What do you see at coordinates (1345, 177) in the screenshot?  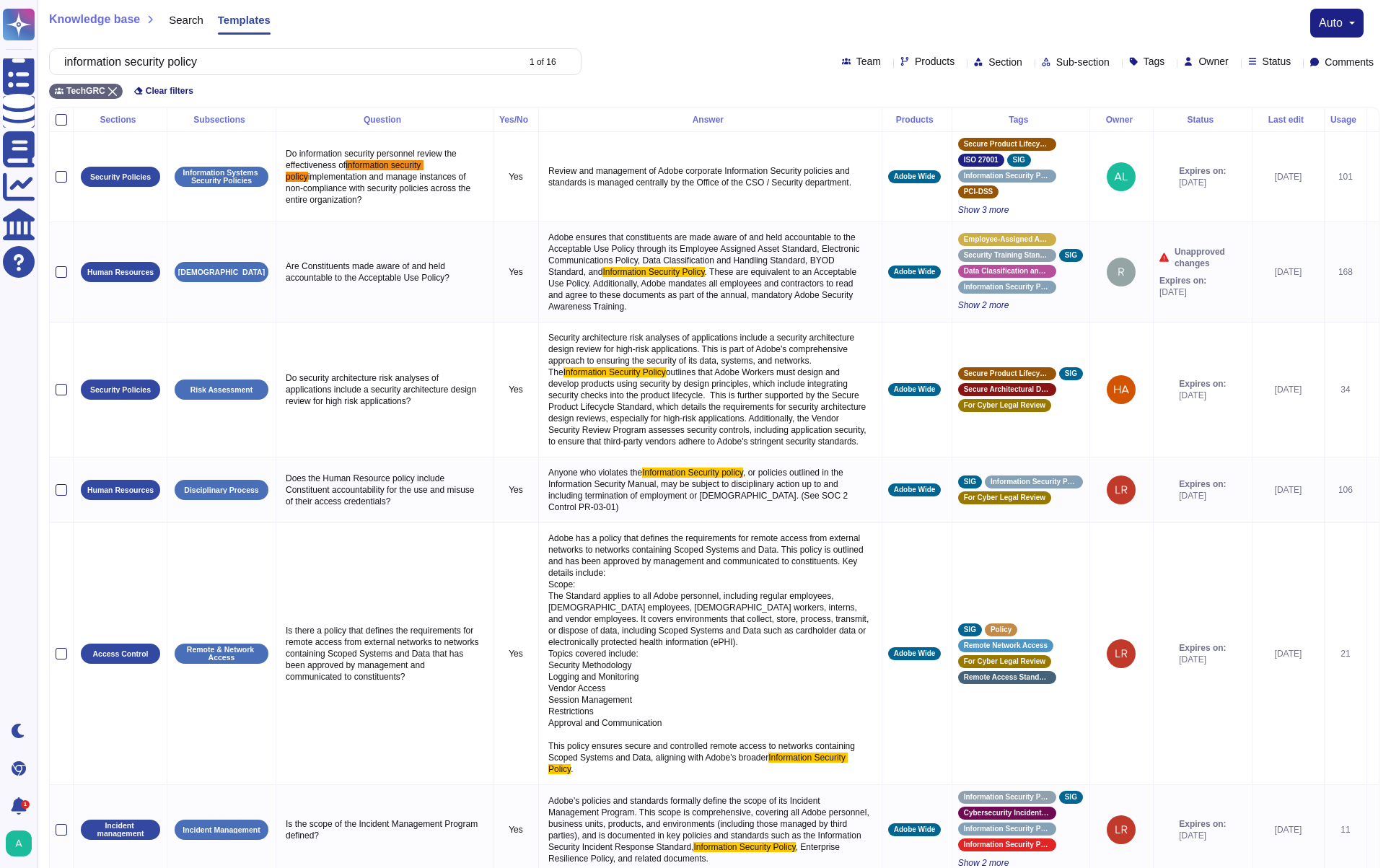 I see `div: 101` at bounding box center [1345, 177].